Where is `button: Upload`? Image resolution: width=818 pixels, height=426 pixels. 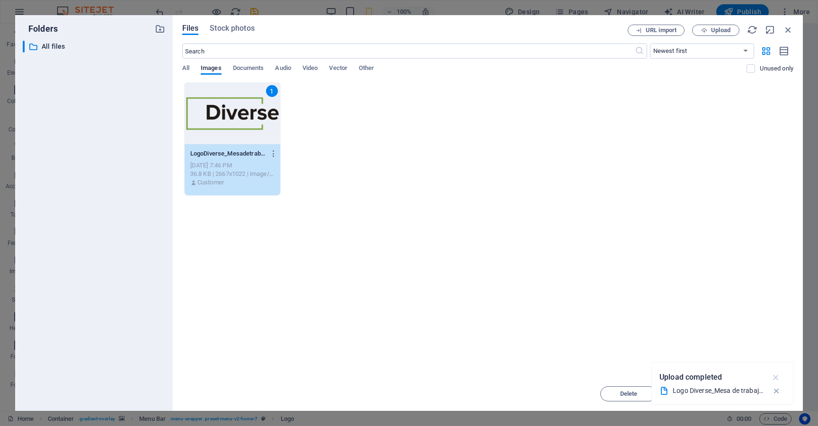
button: Upload is located at coordinates (716, 30).